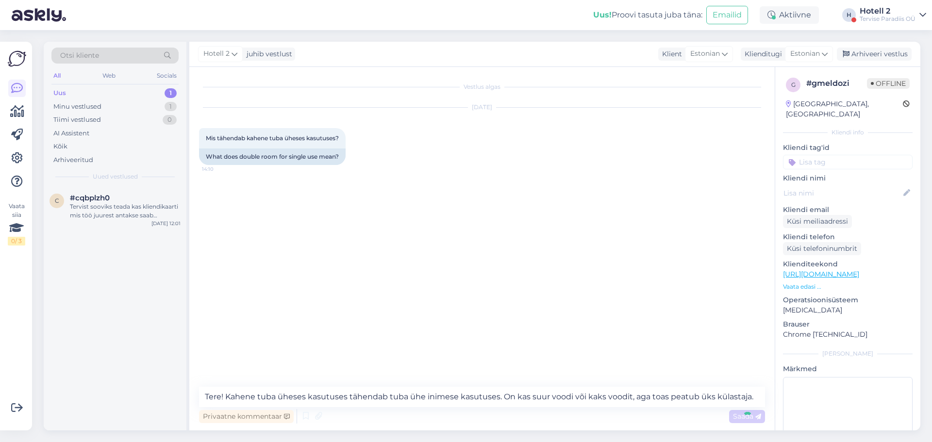  I want to click on p: Klienditeekond, so click(848, 264).